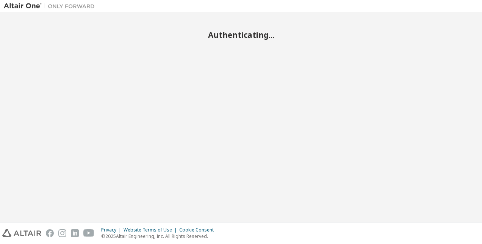 The width and height of the screenshot is (482, 244). What do you see at coordinates (50, 233) in the screenshot?
I see `img: facebook.svg` at bounding box center [50, 233].